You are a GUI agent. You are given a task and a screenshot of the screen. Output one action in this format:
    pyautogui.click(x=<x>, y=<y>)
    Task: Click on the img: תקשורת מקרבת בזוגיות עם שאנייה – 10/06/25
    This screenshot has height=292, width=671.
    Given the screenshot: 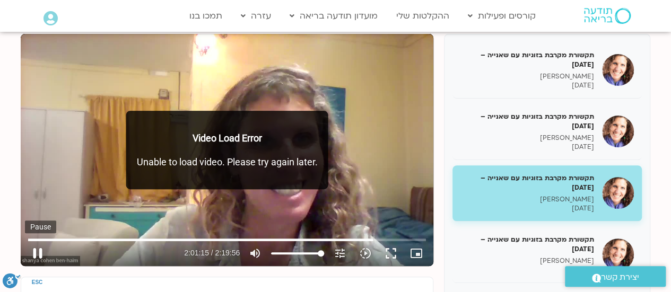 What is the action you would take?
    pyautogui.click(x=618, y=254)
    